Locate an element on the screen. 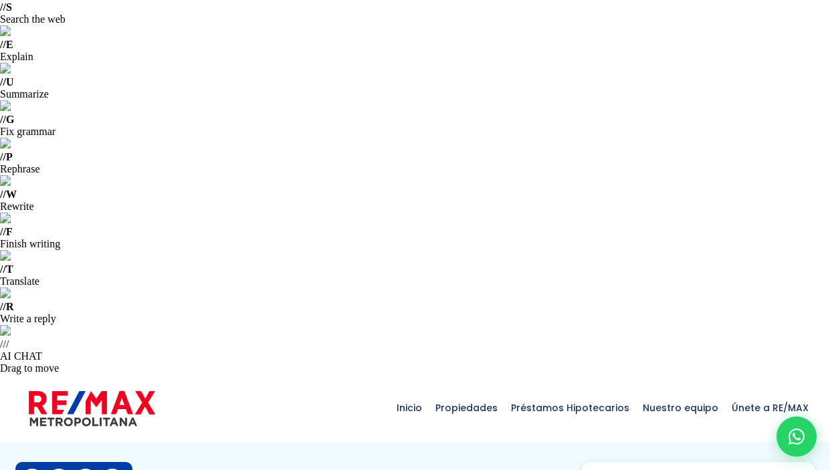 The image size is (830, 470). a: Propiedades is located at coordinates (466, 408).